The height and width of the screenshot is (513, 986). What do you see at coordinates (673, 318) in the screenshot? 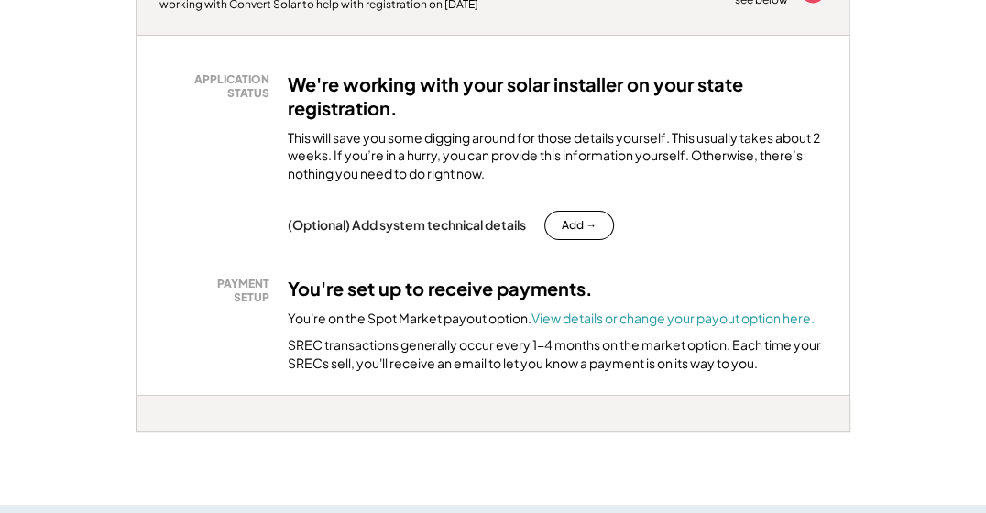
I see `font: View details or change your payout option here.` at bounding box center [673, 318].